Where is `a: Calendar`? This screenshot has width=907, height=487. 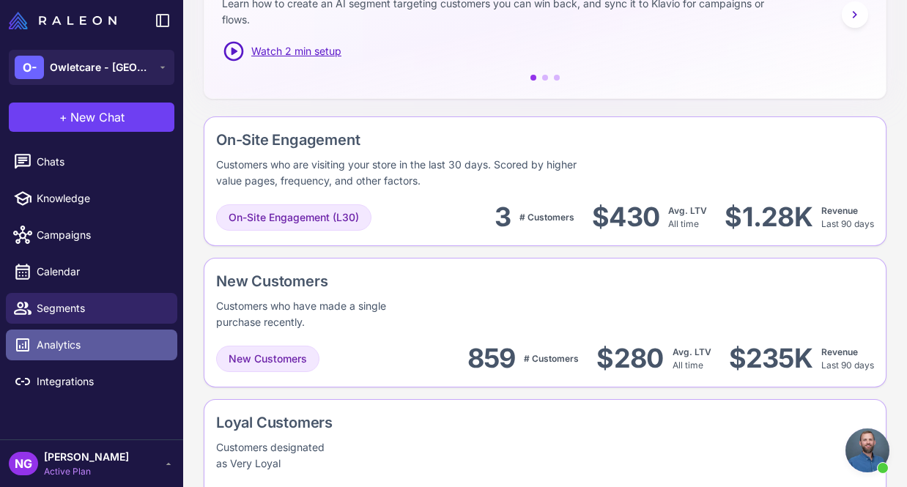 a: Calendar is located at coordinates (92, 272).